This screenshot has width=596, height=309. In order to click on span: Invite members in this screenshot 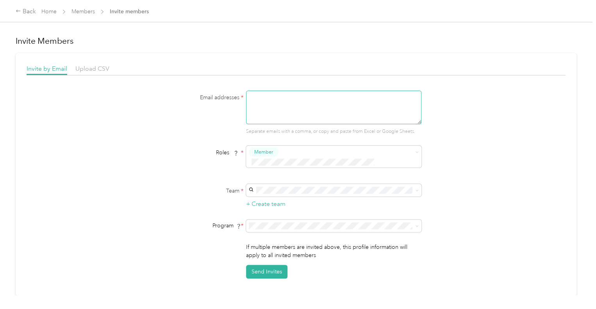, I will do `click(129, 11)`.